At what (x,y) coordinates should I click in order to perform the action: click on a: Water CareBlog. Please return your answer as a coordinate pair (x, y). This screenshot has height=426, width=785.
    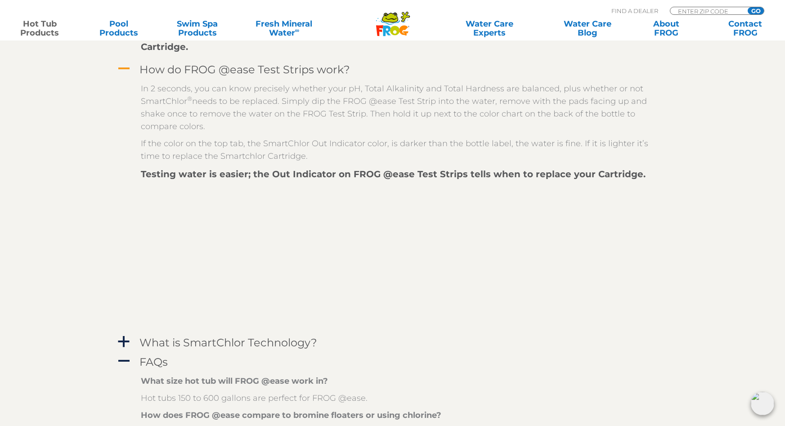
    Looking at the image, I should click on (588, 28).